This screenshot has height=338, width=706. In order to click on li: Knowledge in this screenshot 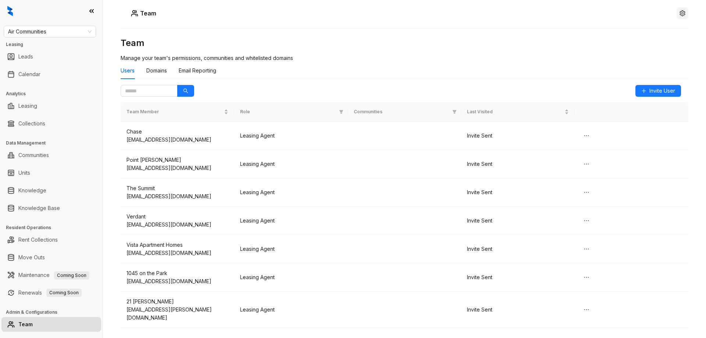, I will do `click(51, 190)`.